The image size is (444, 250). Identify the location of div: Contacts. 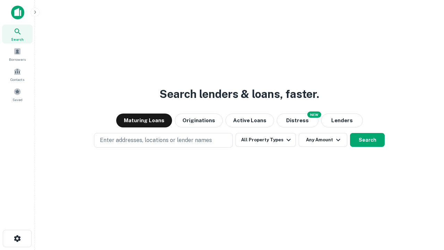
(17, 74).